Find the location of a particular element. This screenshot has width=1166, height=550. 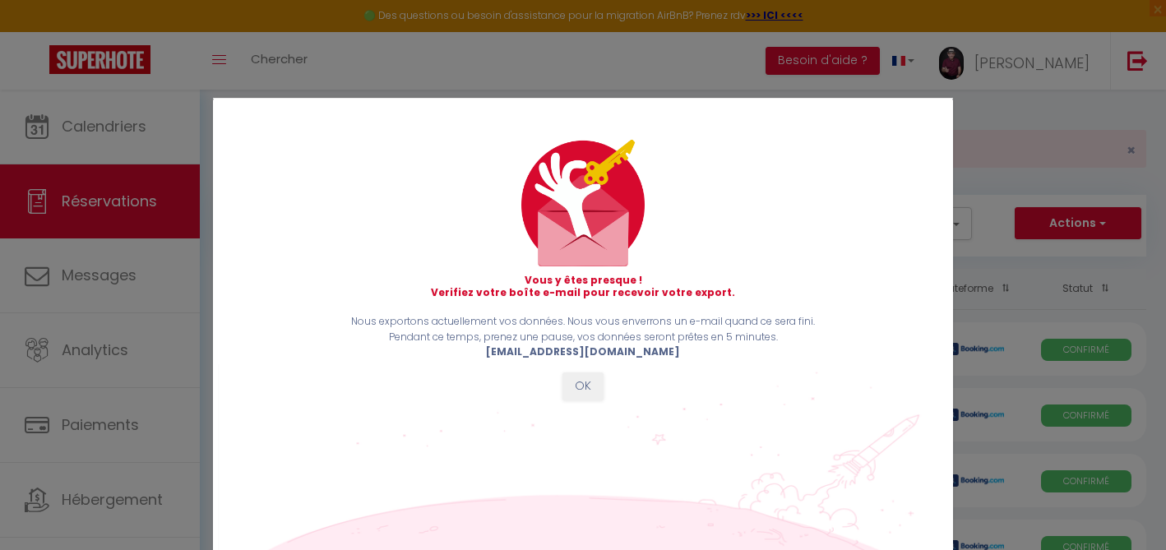

button: OK is located at coordinates (583, 386).